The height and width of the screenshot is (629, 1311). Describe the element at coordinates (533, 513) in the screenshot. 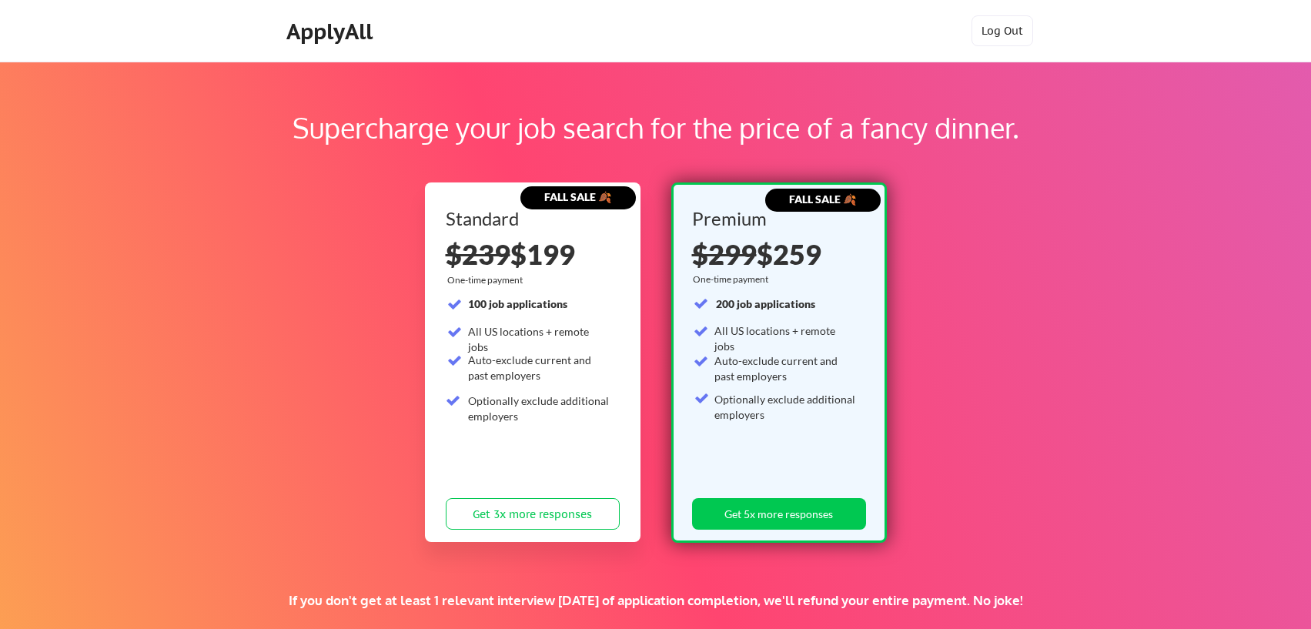

I see `button: Get 3x more responses` at that location.